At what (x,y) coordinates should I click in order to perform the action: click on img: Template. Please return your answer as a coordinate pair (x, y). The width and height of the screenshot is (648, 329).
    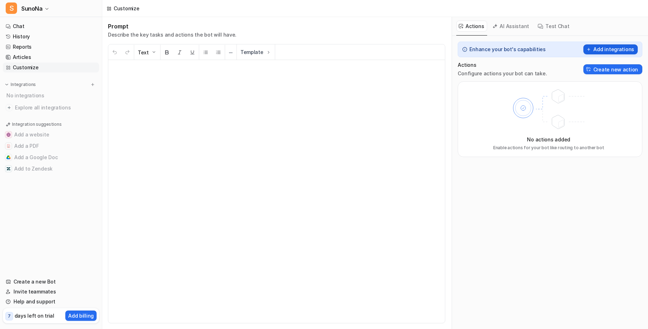
    Looking at the image, I should click on (268, 52).